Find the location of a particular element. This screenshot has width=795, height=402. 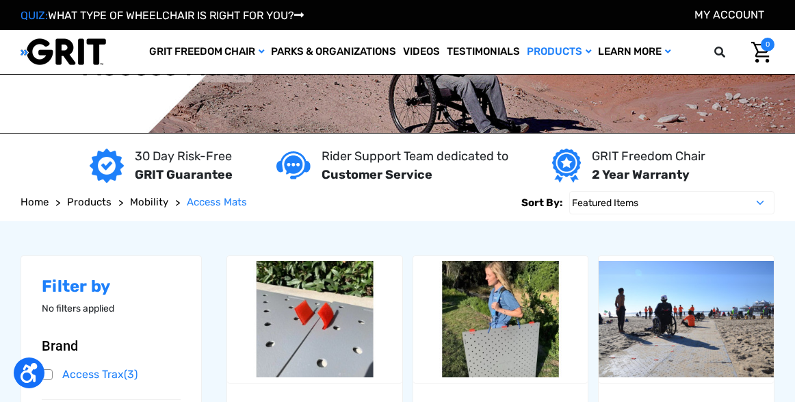

img: Carrying Strap by Access Trax is located at coordinates (501, 319).